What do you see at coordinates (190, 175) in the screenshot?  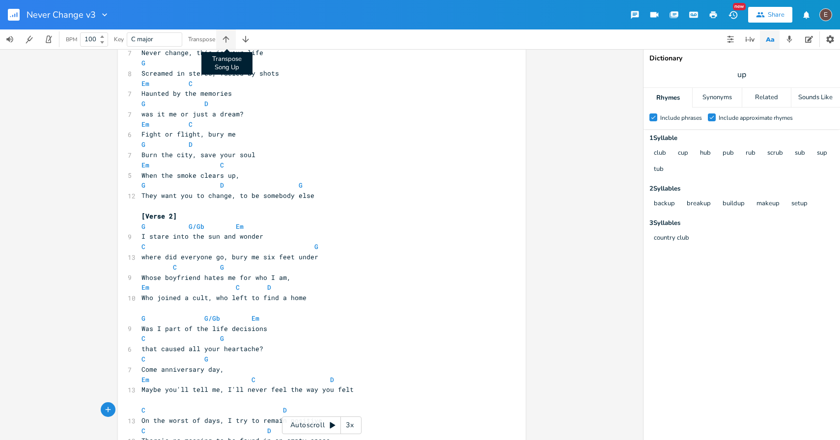 I see `span: When the smoke clears up,` at bounding box center [190, 175].